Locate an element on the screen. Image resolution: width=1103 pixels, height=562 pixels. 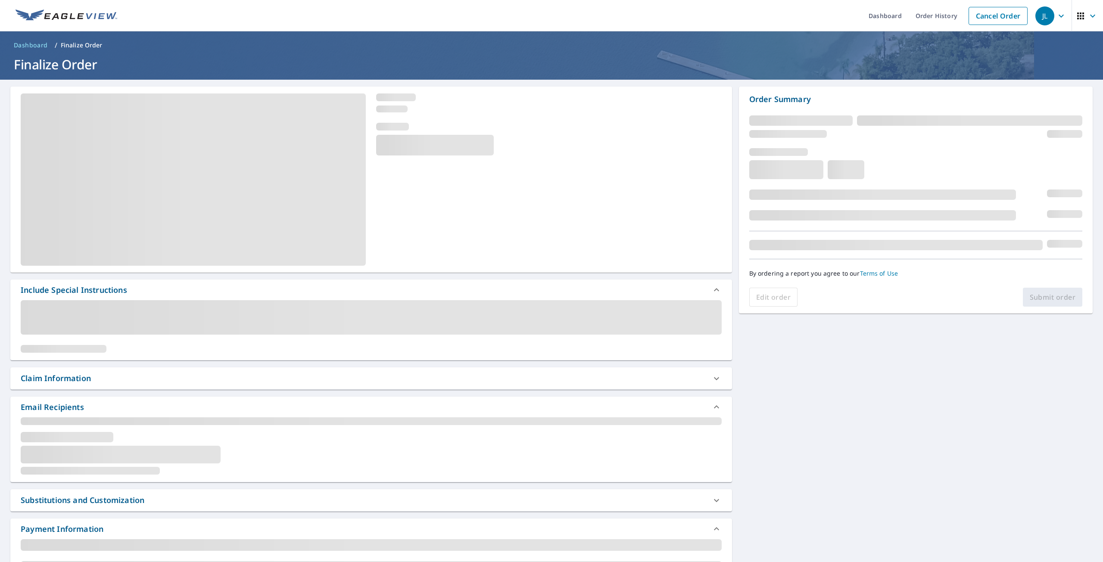
a: Dashboard is located at coordinates (31, 45).